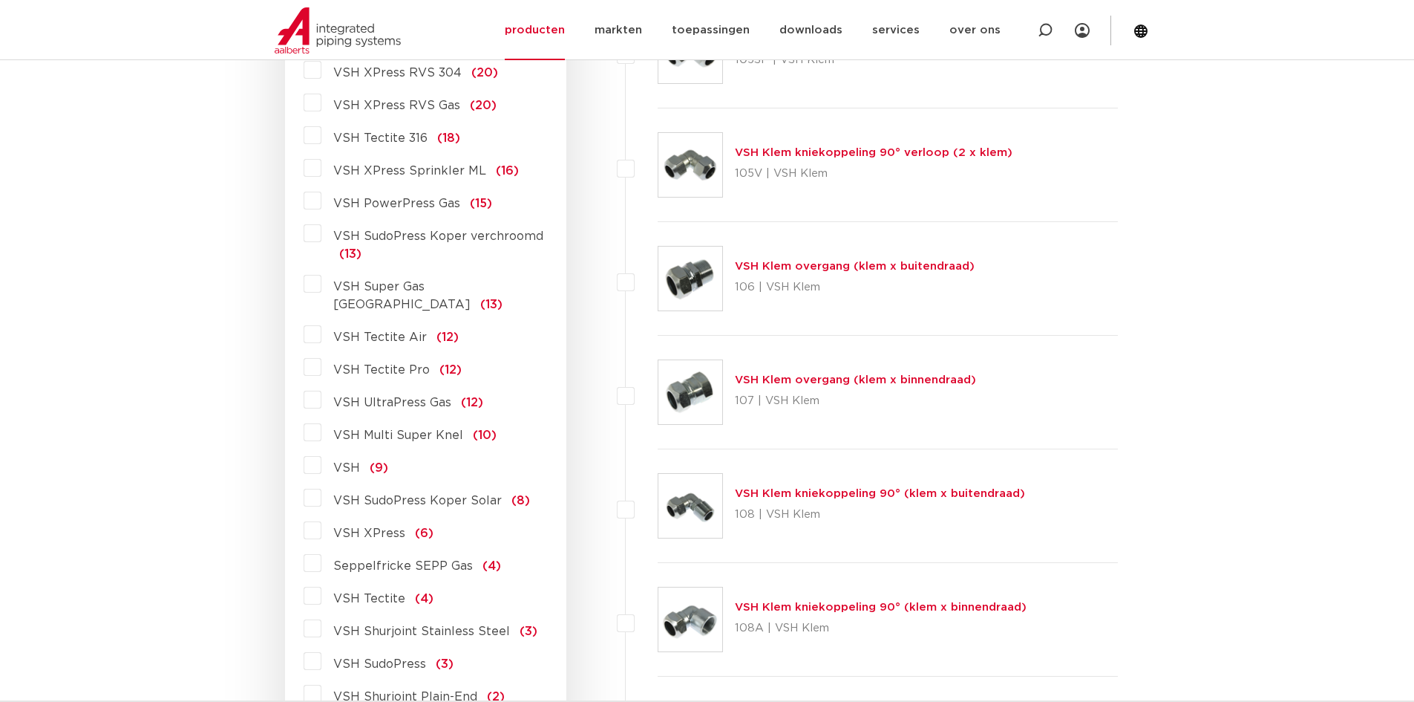 The image size is (1414, 702). Describe the element at coordinates (398, 435) in the screenshot. I see `span: VSH Multi Super Knel` at that location.